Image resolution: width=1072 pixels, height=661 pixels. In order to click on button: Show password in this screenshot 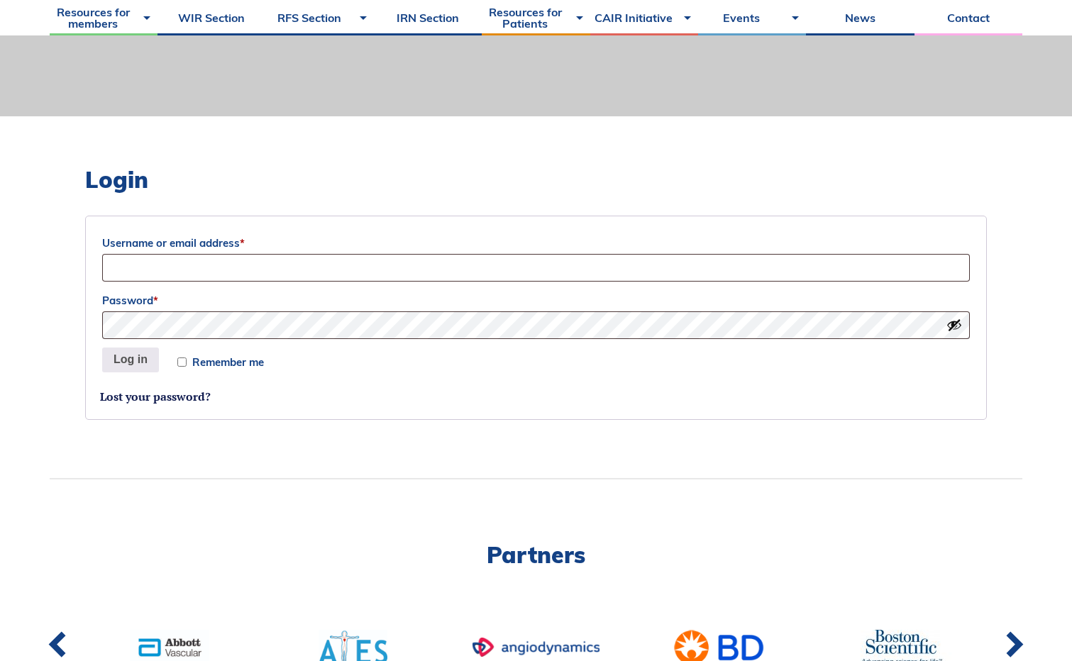, I will do `click(954, 325)`.